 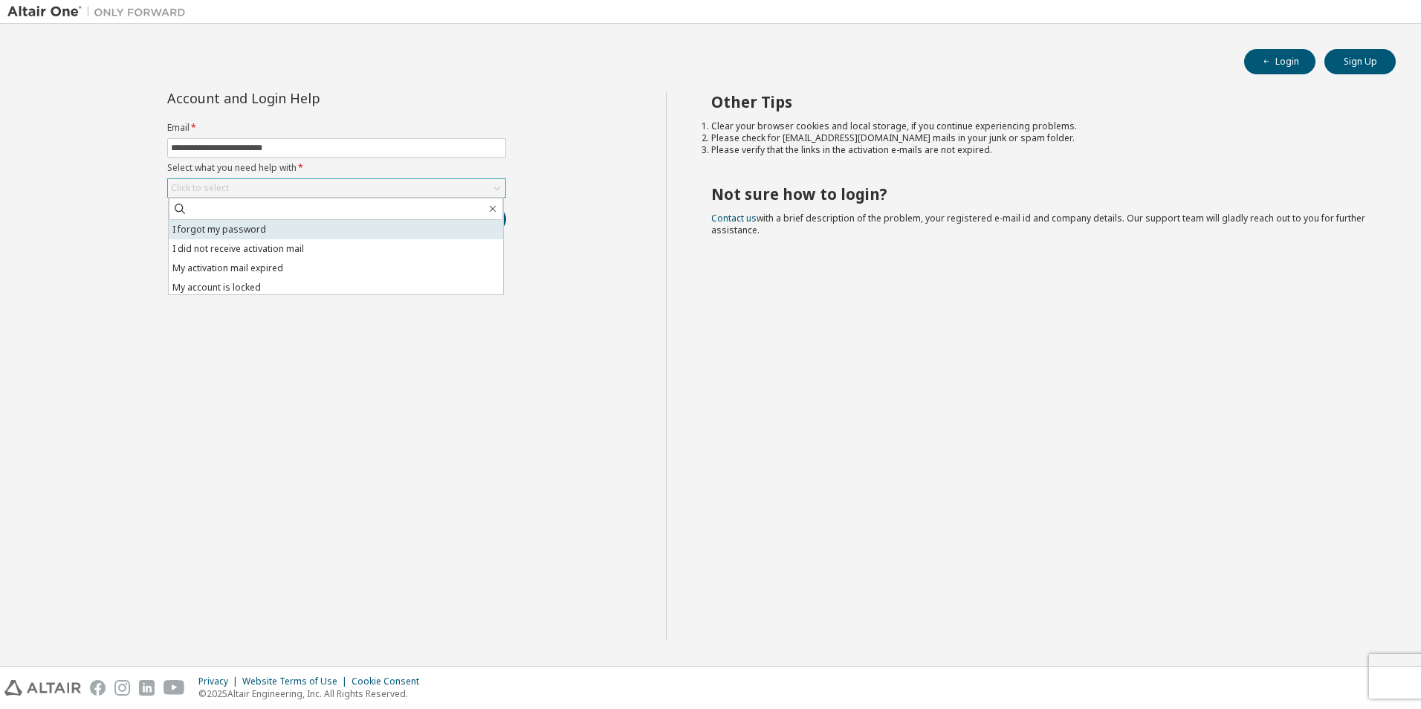 What do you see at coordinates (1041, 194) in the screenshot?
I see `h2: Not sure how to login?` at bounding box center [1041, 194].